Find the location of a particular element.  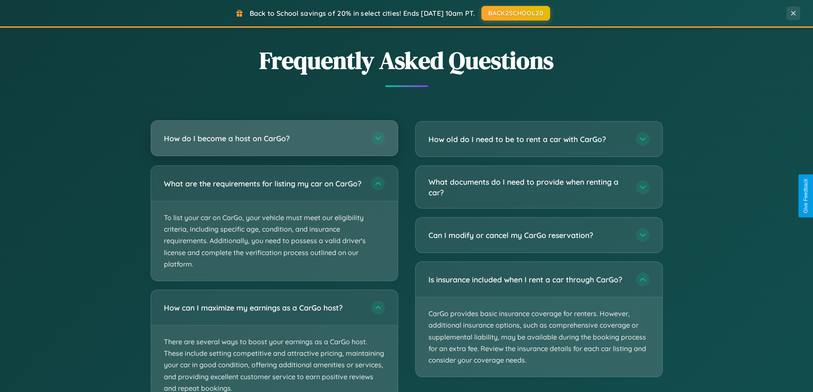

h3: What documents do I need to provide when renting a car? is located at coordinates (528, 187).